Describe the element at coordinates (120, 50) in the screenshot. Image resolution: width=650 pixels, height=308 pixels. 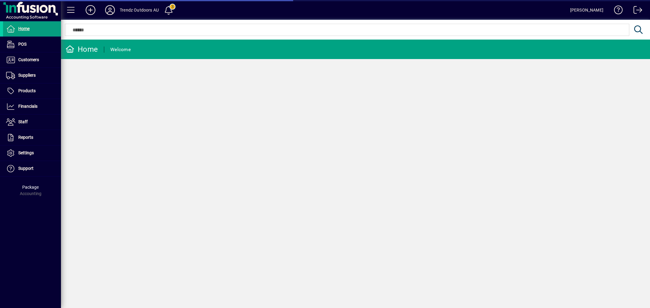
I see `div: Welcome` at that location.